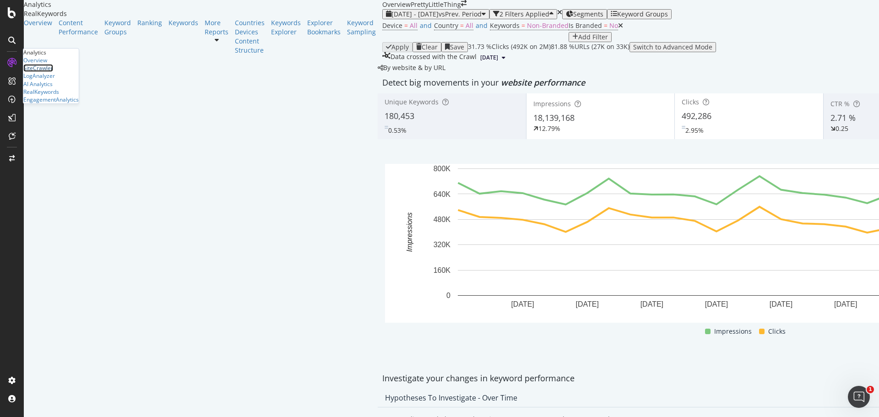  What do you see at coordinates (386, 127) in the screenshot?
I see `img: Equal` at bounding box center [386, 127].